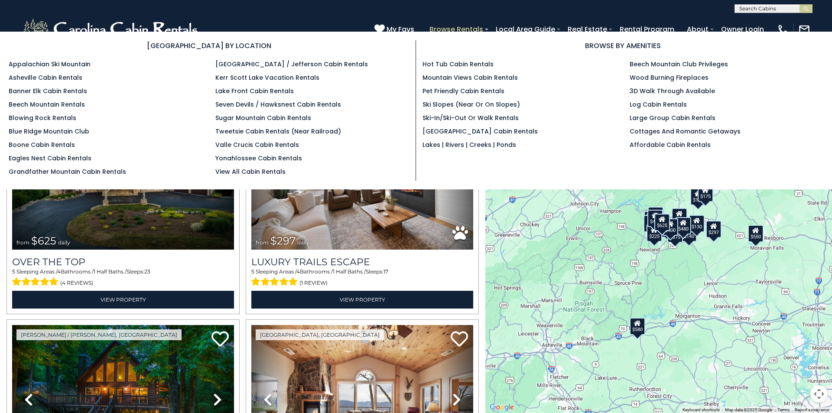 The height and width of the screenshot is (413, 832). I want to click on div: $225, so click(654, 233).